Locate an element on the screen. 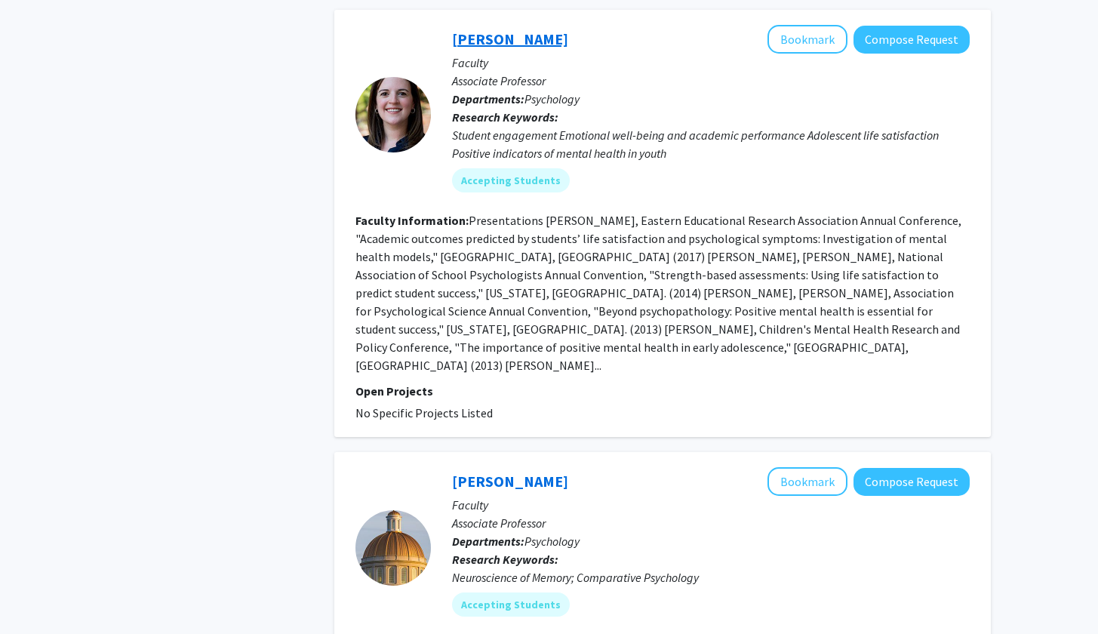 The width and height of the screenshot is (1098, 634). b: Faculty Information: is located at coordinates (412, 220).